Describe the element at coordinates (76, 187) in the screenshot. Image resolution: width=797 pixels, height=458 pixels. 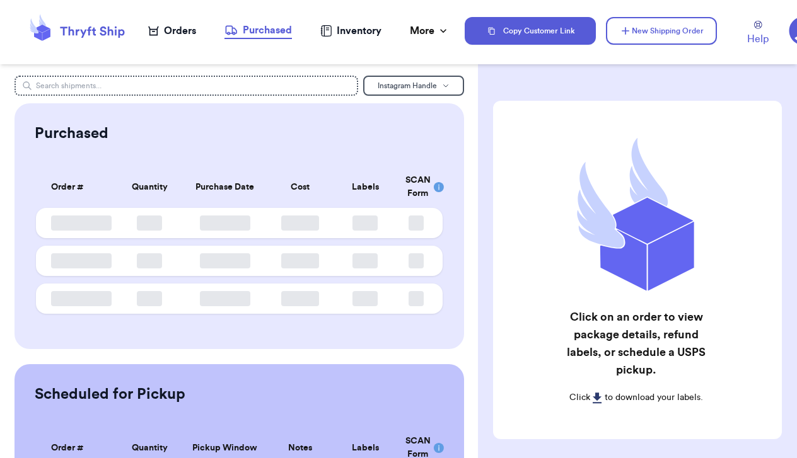
I see `th: Order #` at that location.